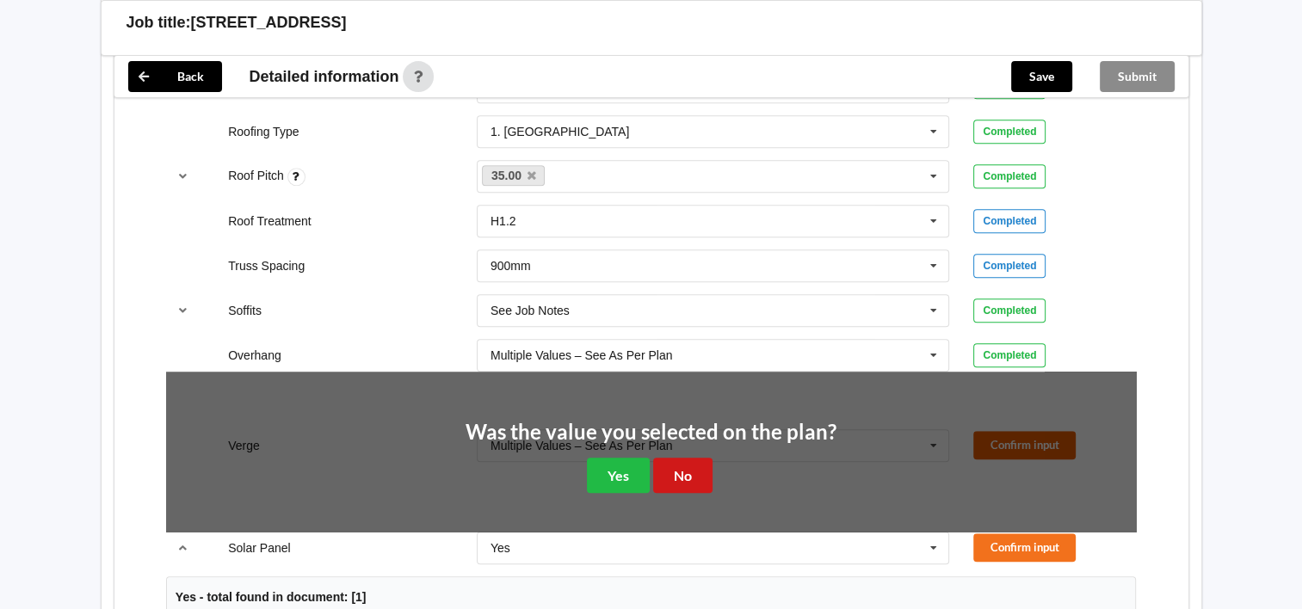 This screenshot has width=1302, height=609. Describe the element at coordinates (244, 311) in the screenshot. I see `label: Soffits` at that location.